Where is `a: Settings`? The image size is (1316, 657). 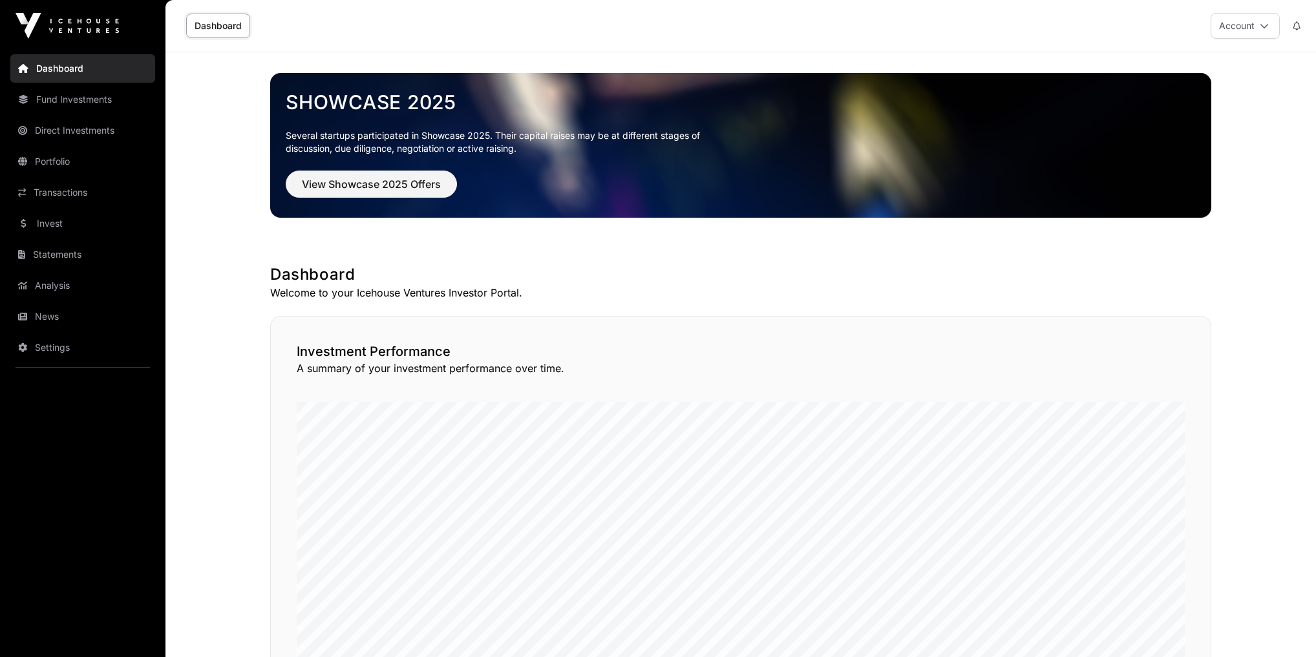 a: Settings is located at coordinates (83, 348).